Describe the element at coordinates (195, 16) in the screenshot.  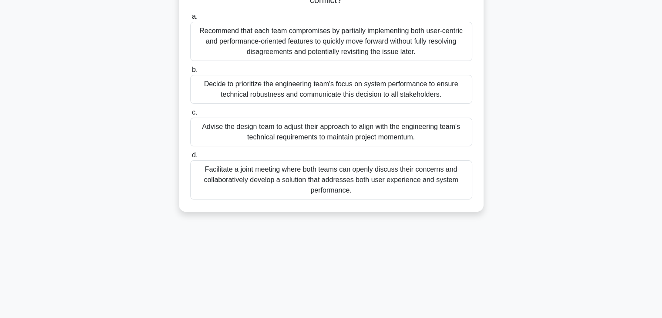
I see `span: a.` at that location.